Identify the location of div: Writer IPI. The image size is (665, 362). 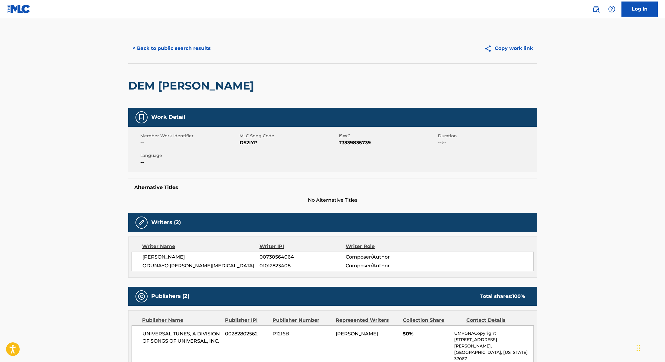
(302, 246).